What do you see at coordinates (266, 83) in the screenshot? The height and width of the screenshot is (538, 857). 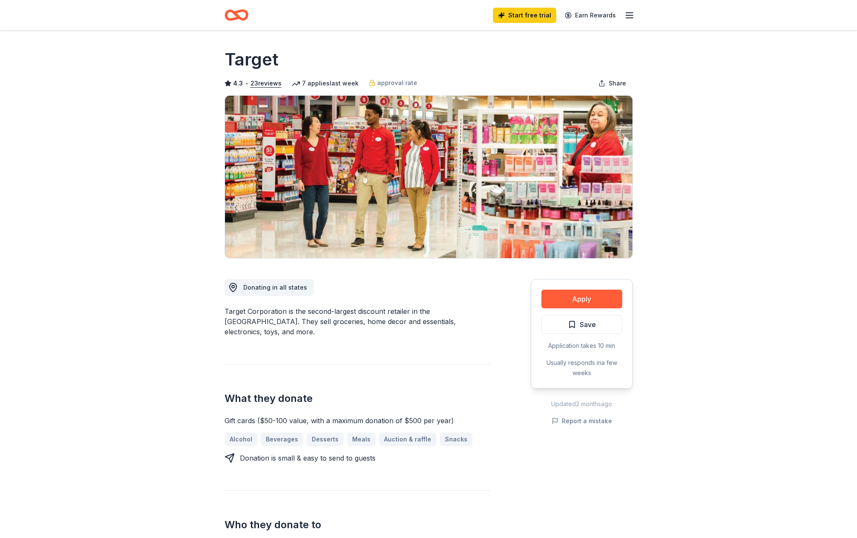 I see `button: 23reviews` at bounding box center [266, 83].